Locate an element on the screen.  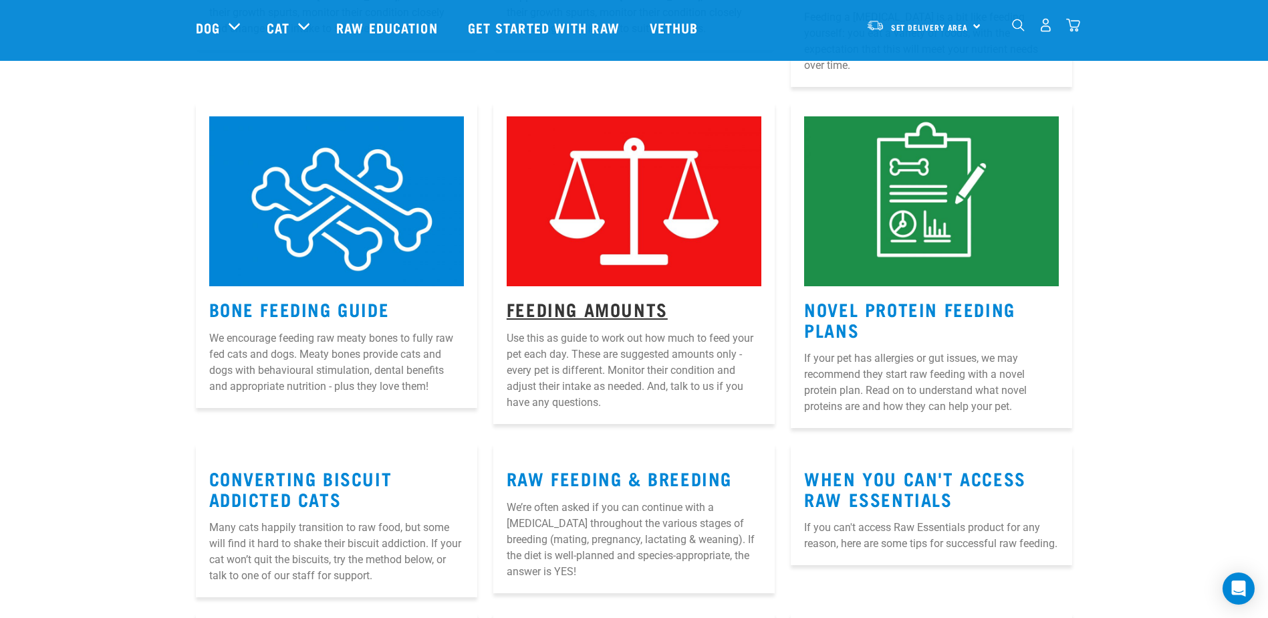
a: Bone Feeding Guide is located at coordinates (299, 308).